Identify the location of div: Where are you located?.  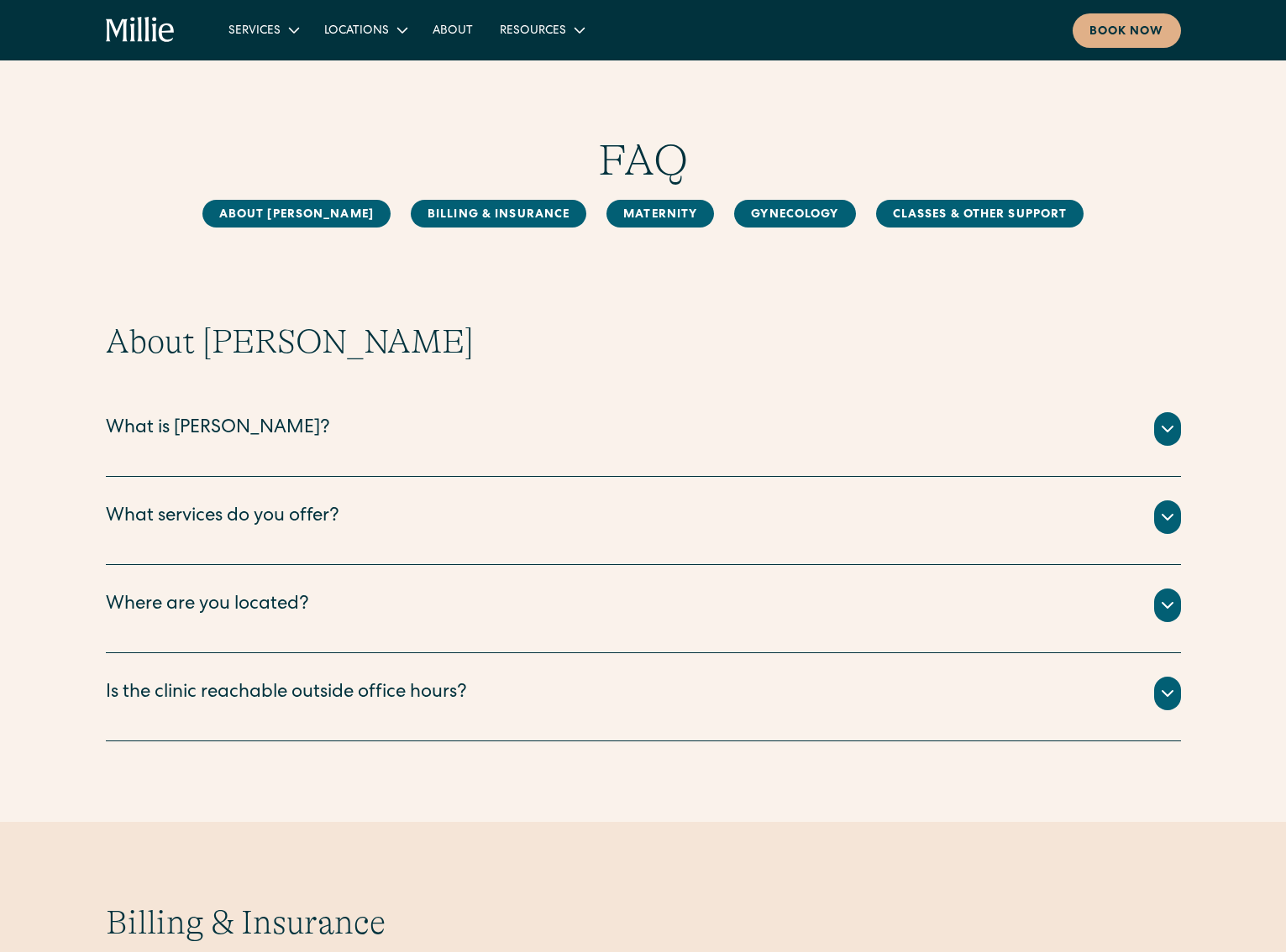
(208, 605).